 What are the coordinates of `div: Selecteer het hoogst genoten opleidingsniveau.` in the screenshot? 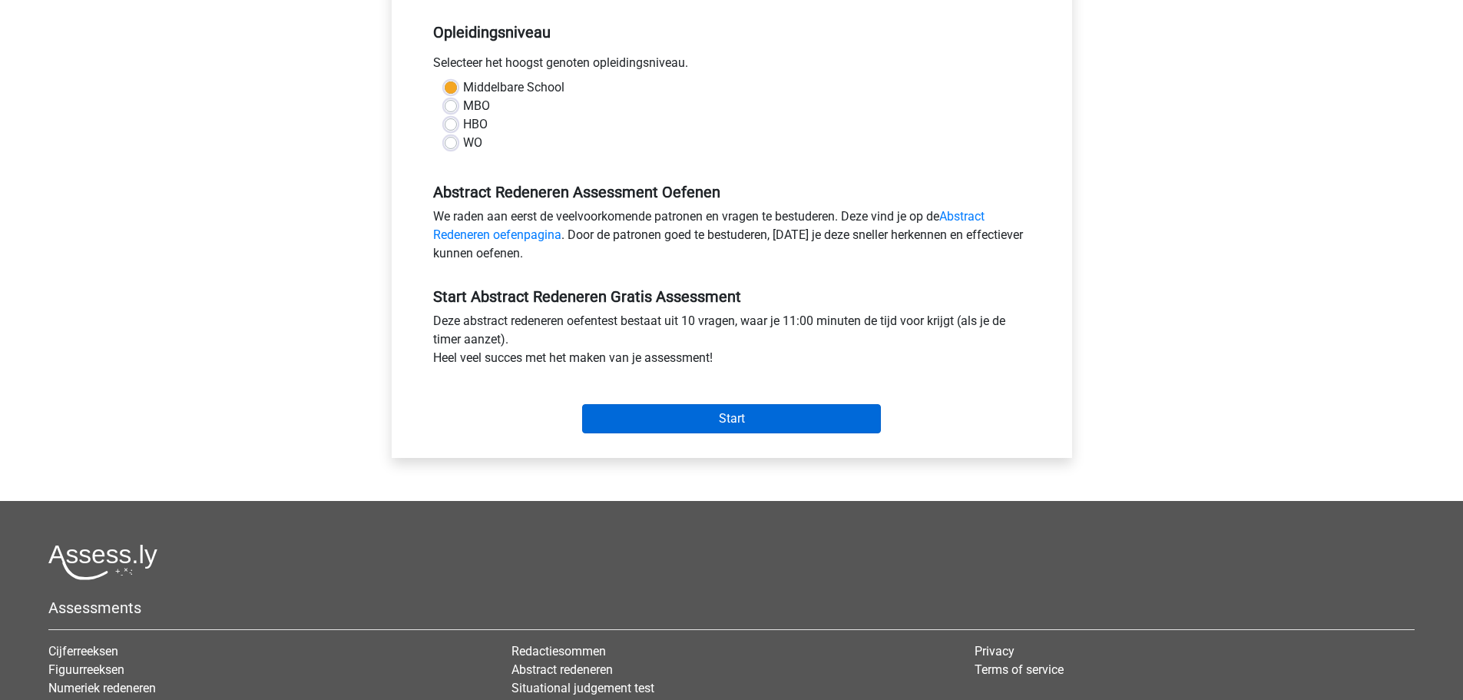 It's located at (732, 66).